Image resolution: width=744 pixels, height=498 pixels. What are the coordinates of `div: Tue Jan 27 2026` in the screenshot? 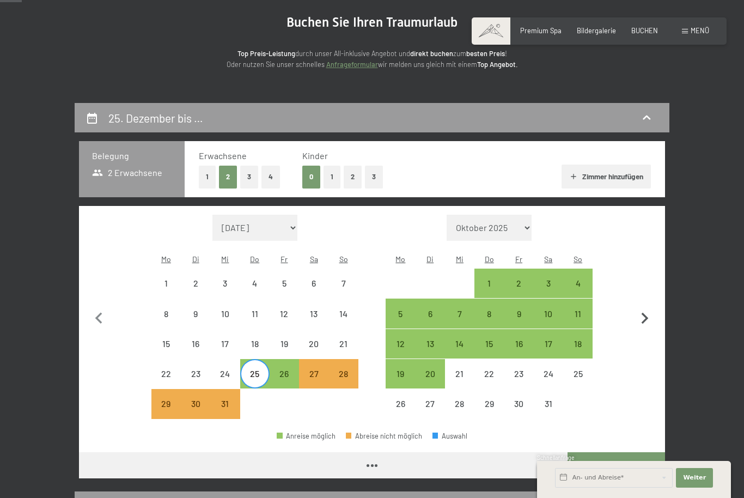 It's located at (430, 404).